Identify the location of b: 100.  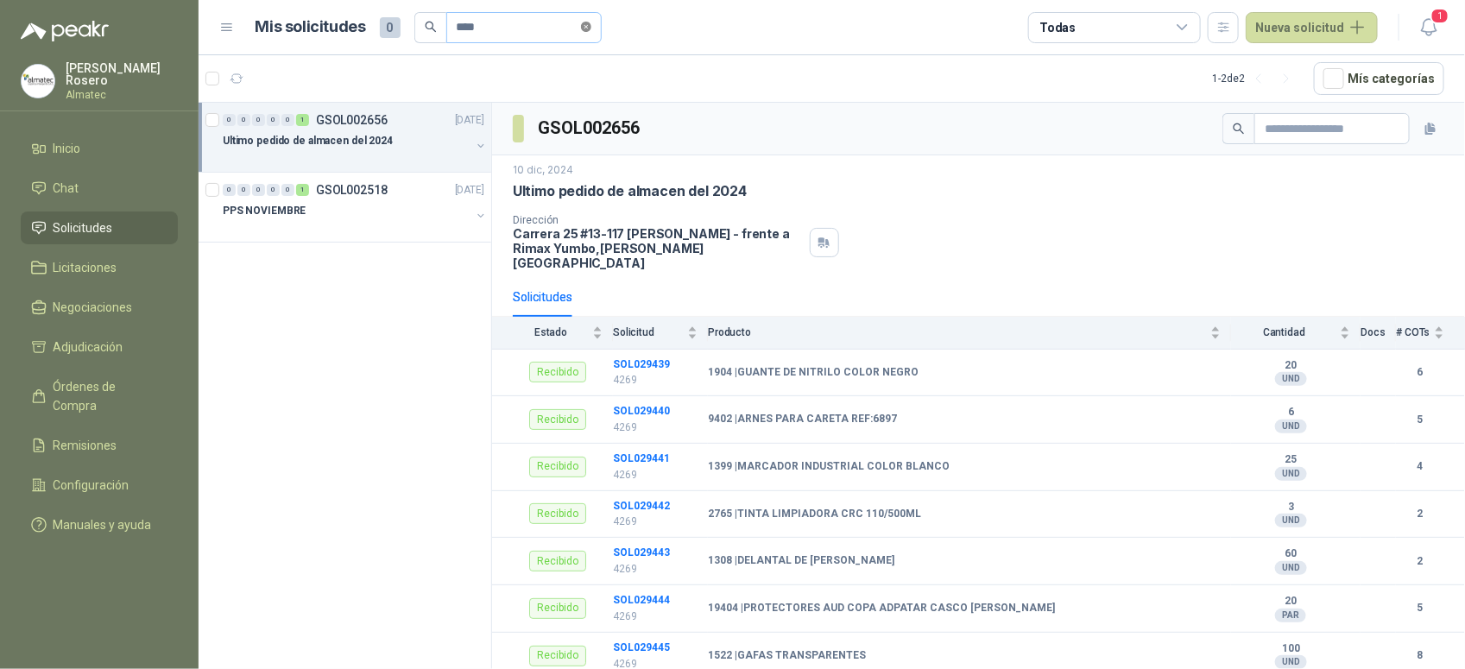
(1290, 649).